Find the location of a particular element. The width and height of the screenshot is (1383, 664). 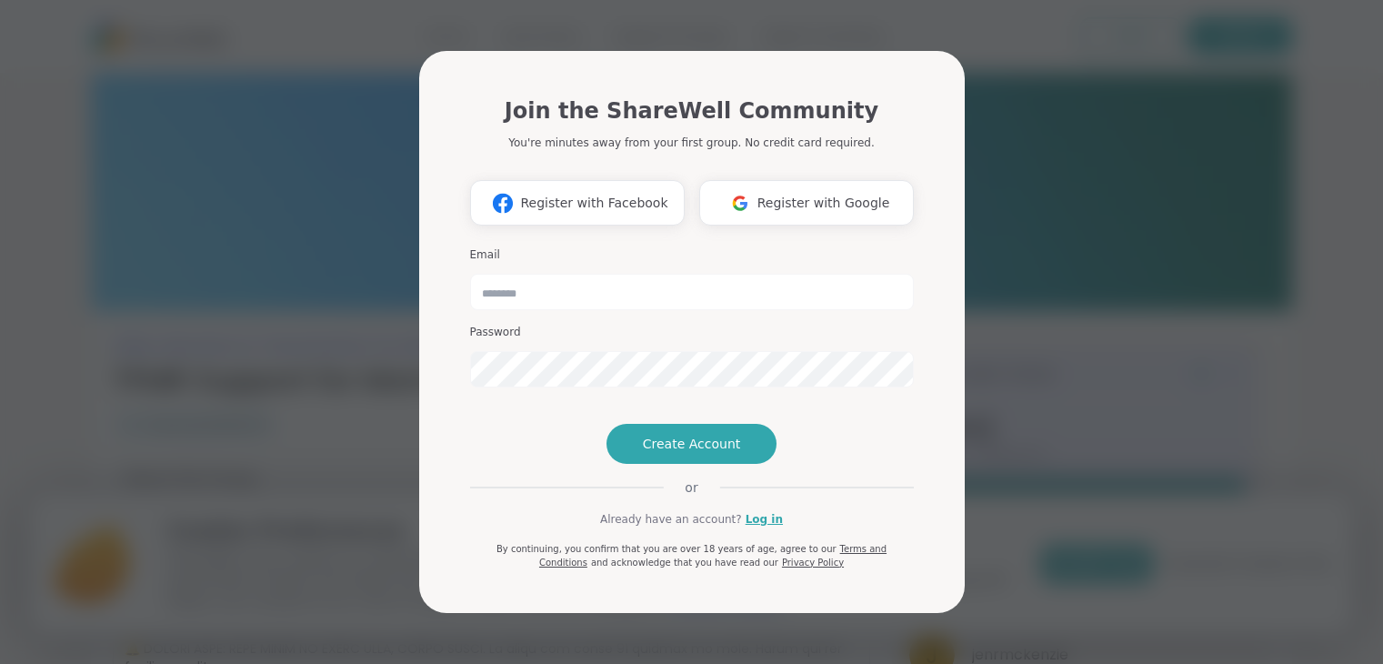

button: Create Account is located at coordinates (692, 444).